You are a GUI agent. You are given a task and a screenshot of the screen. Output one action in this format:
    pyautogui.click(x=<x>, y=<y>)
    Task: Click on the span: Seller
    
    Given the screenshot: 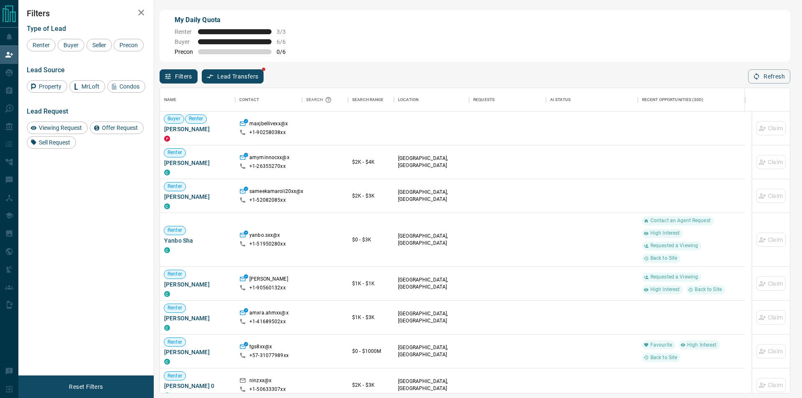 What is the action you would take?
    pyautogui.click(x=99, y=45)
    